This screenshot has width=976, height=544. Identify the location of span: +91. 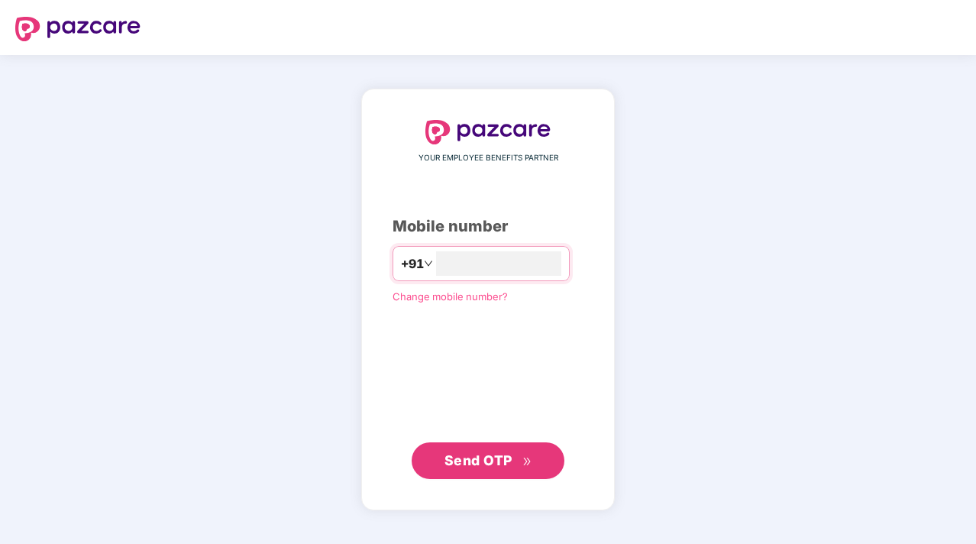
(412, 263).